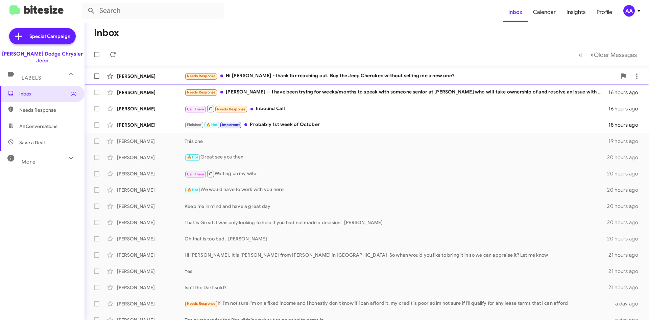 This screenshot has width=649, height=320. Describe the element at coordinates (581, 54) in the screenshot. I see `button: Previous` at that location.